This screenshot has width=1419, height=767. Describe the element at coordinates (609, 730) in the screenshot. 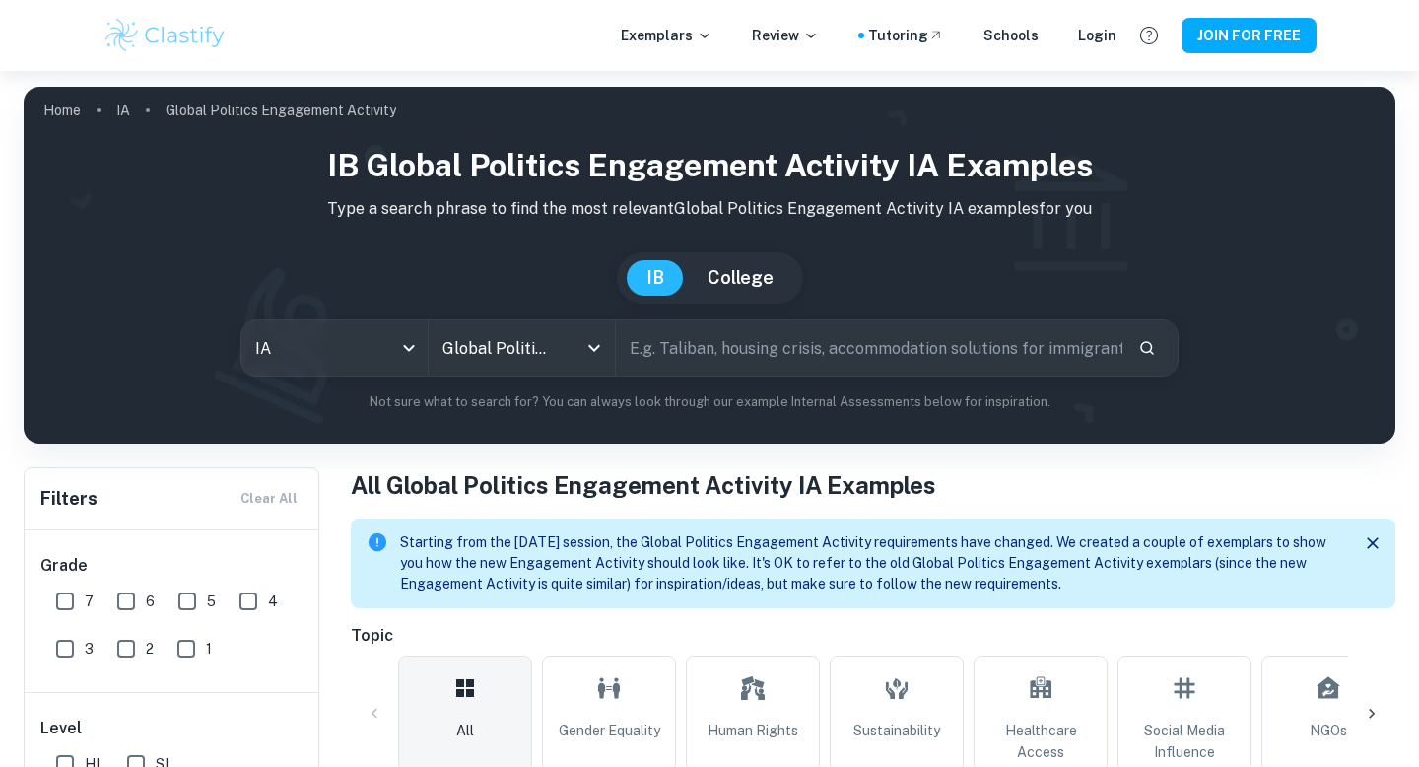

I see `span: Gender Equality` at that location.